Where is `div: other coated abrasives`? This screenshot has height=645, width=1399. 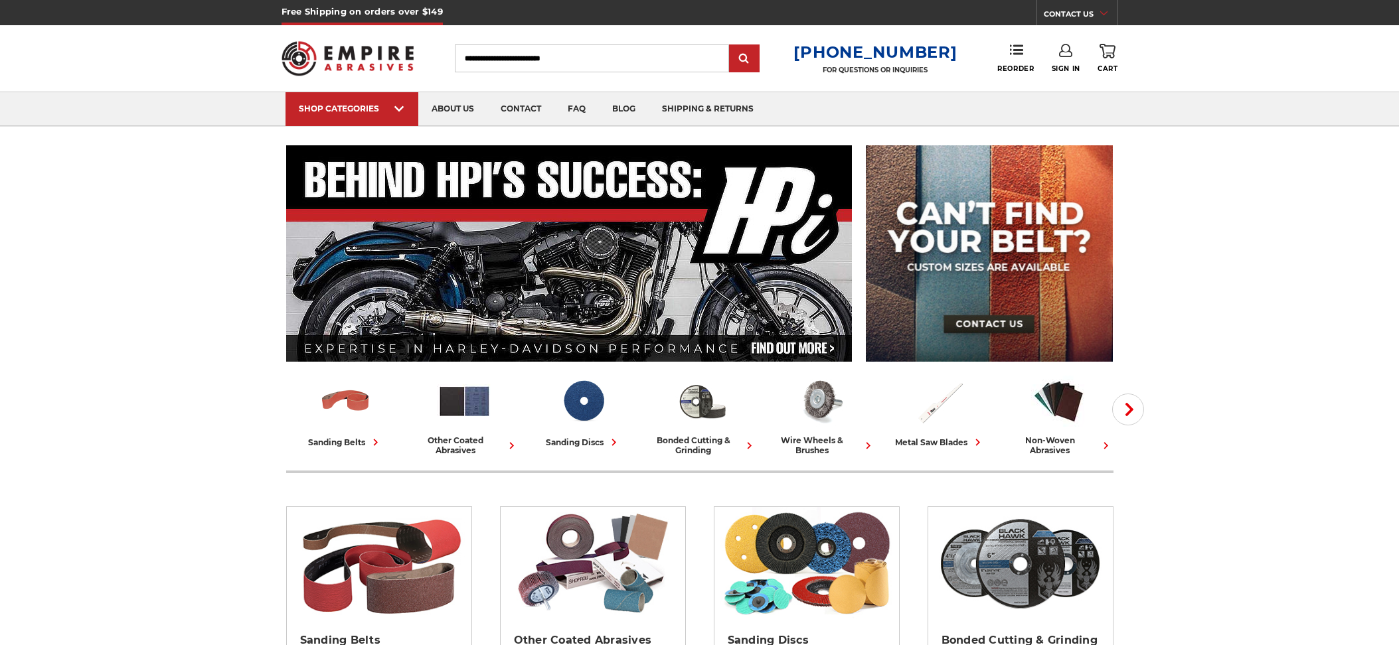
div: other coated abrasives is located at coordinates (464, 446).